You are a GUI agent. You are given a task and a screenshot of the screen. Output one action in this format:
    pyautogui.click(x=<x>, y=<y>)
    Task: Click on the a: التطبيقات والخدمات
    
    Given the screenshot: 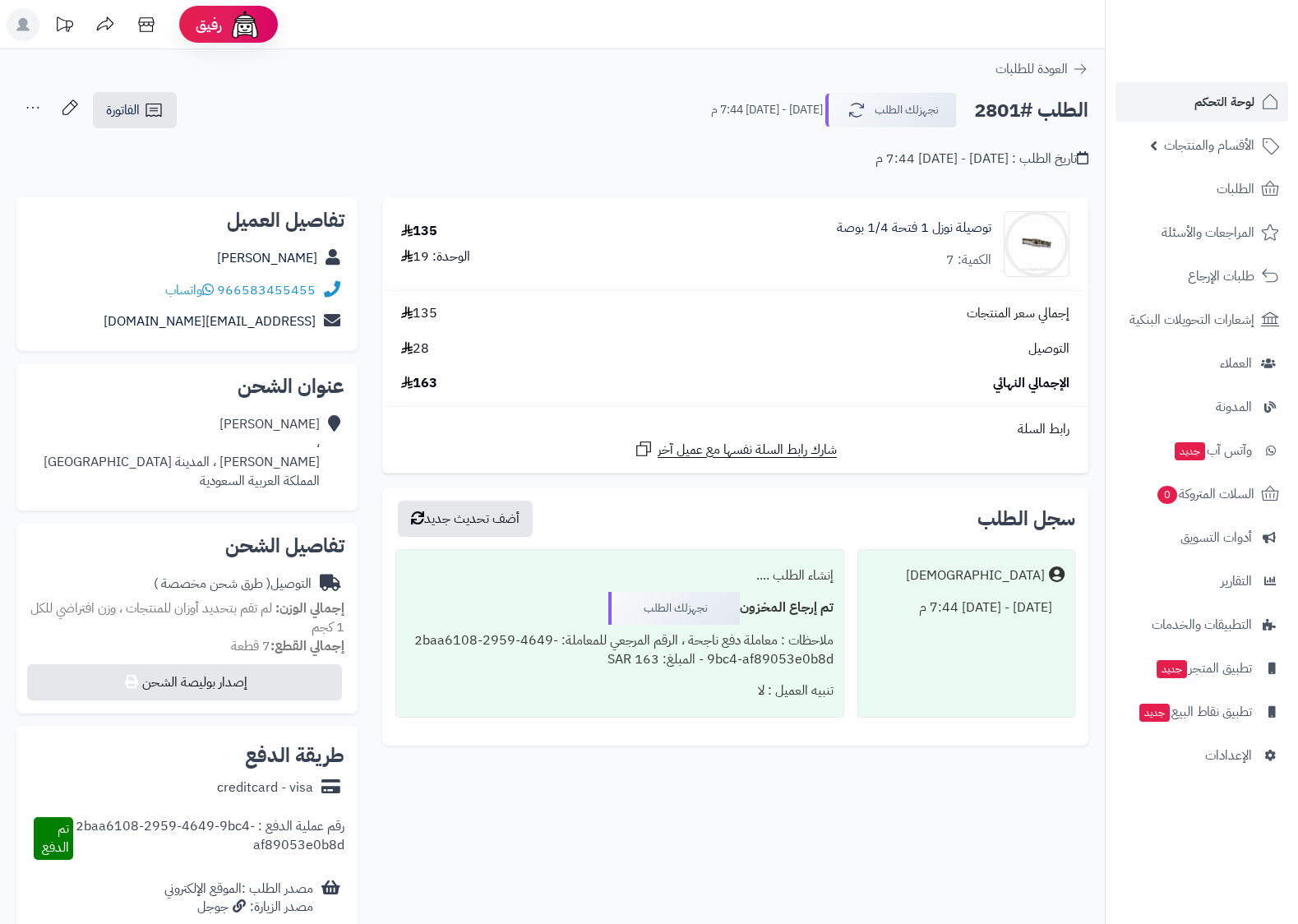 What is the action you would take?
    pyautogui.click(x=1202, y=624)
    